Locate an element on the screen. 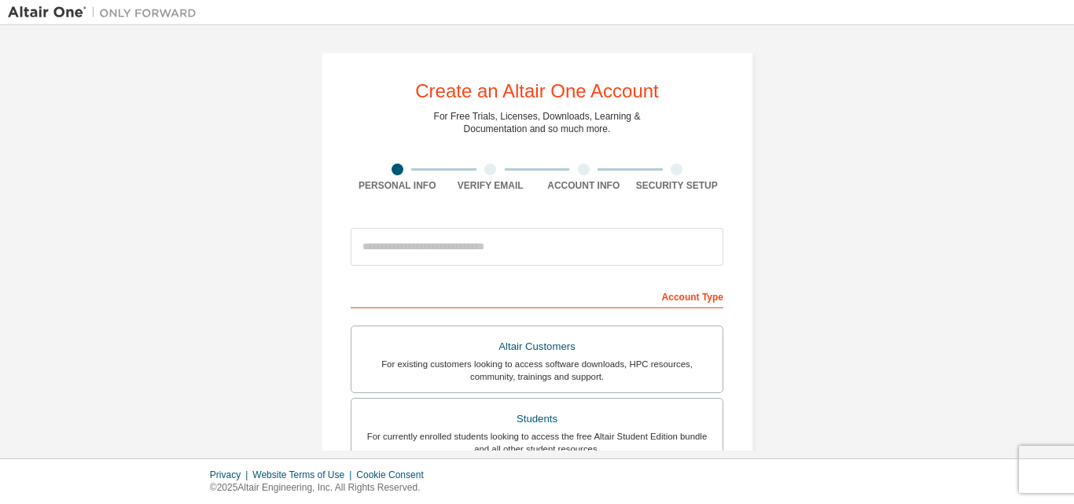  div: Create an Altair One Account is located at coordinates (537, 91).